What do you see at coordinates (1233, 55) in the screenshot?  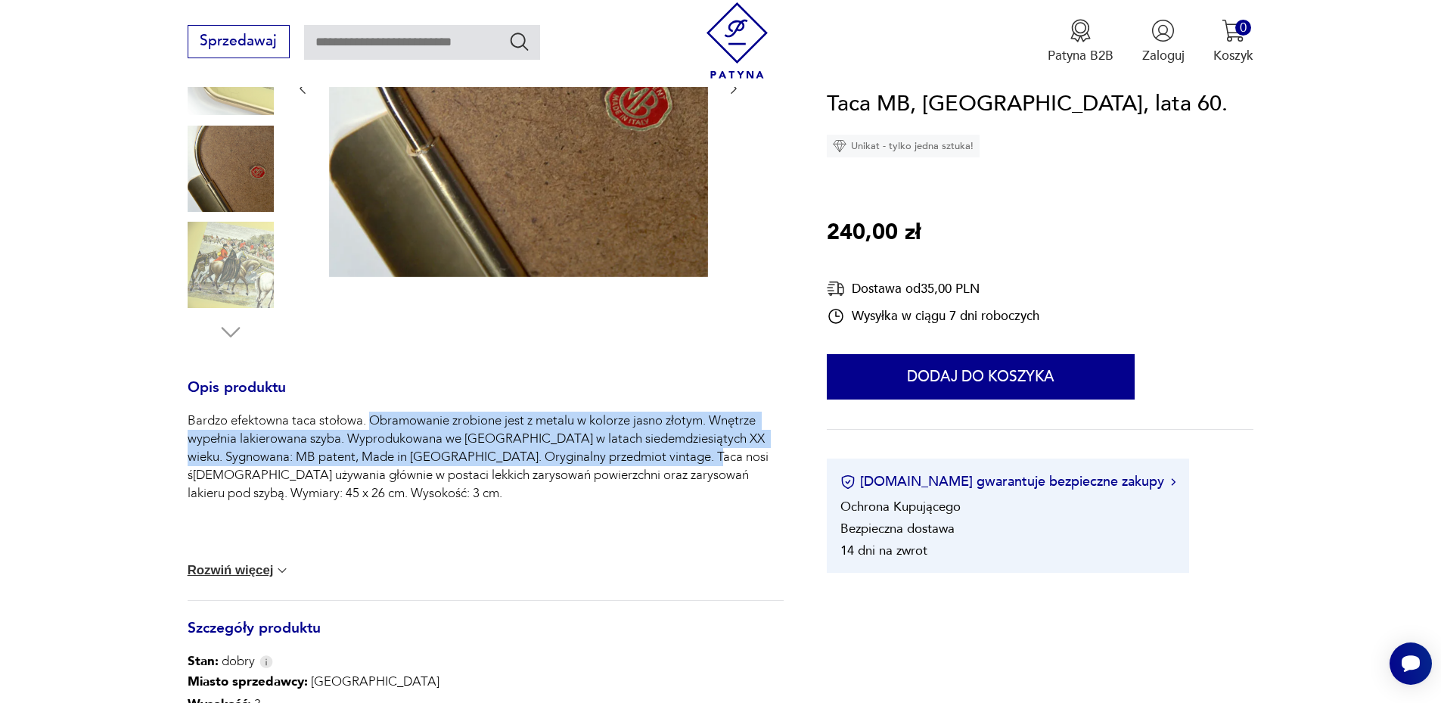 I see `p: Koszyk` at bounding box center [1233, 55].